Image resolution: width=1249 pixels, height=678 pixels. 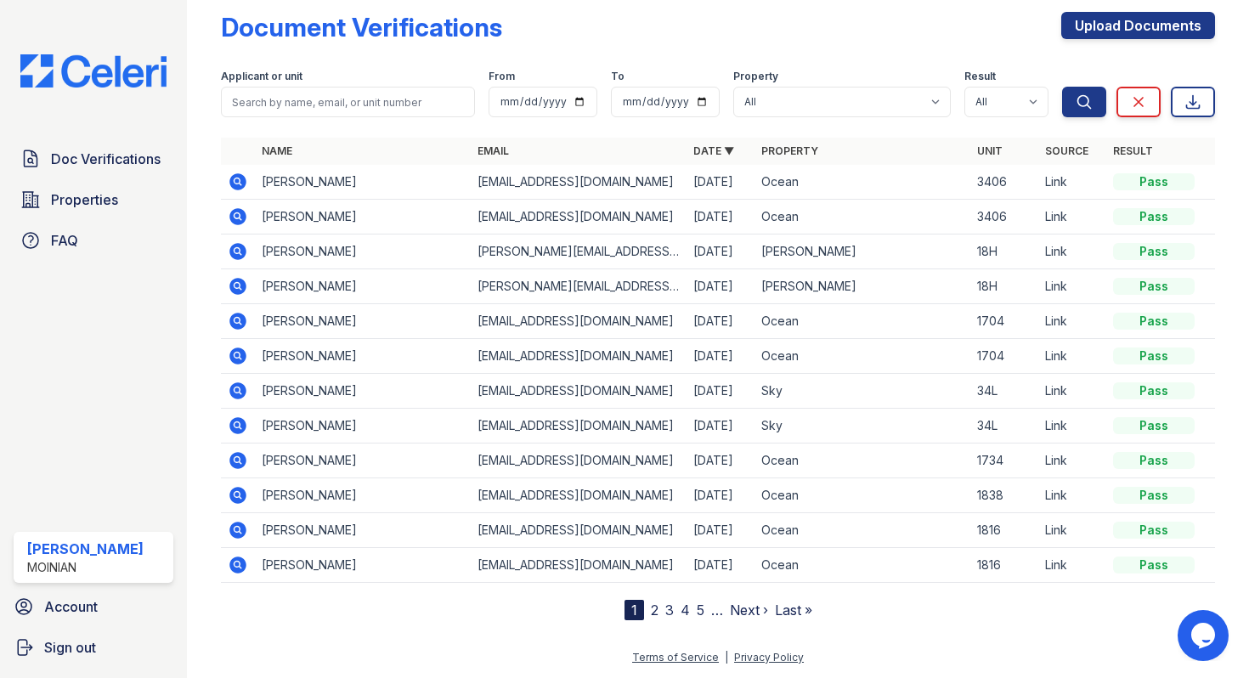 I want to click on a: 3, so click(x=670, y=610).